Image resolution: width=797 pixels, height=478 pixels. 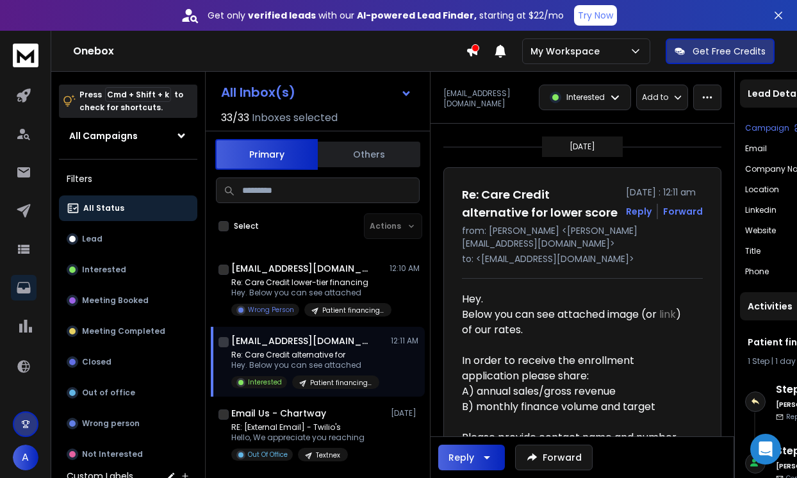 What do you see at coordinates (128, 424) in the screenshot?
I see `button: Wrong person` at bounding box center [128, 424].